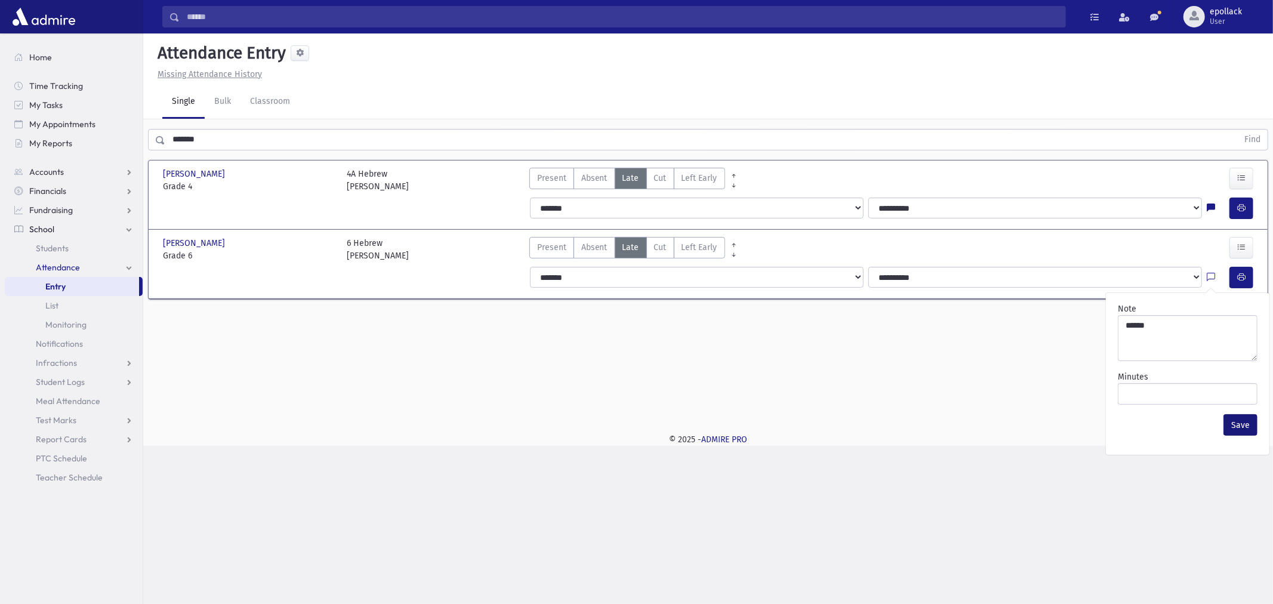 The height and width of the screenshot is (604, 1273). What do you see at coordinates (73, 105) in the screenshot?
I see `a: My Tasks` at bounding box center [73, 105].